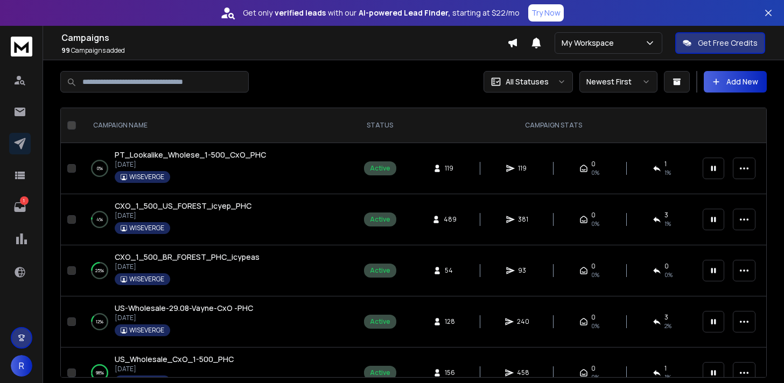  What do you see at coordinates (553, 125) in the screenshot?
I see `th: CAMPAIGN STATS` at bounding box center [553, 125].